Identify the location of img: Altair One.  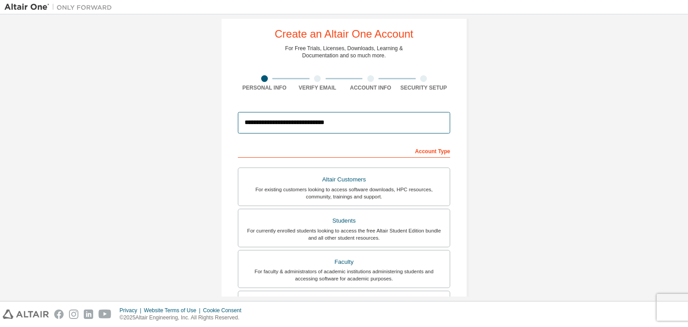
(60, 7).